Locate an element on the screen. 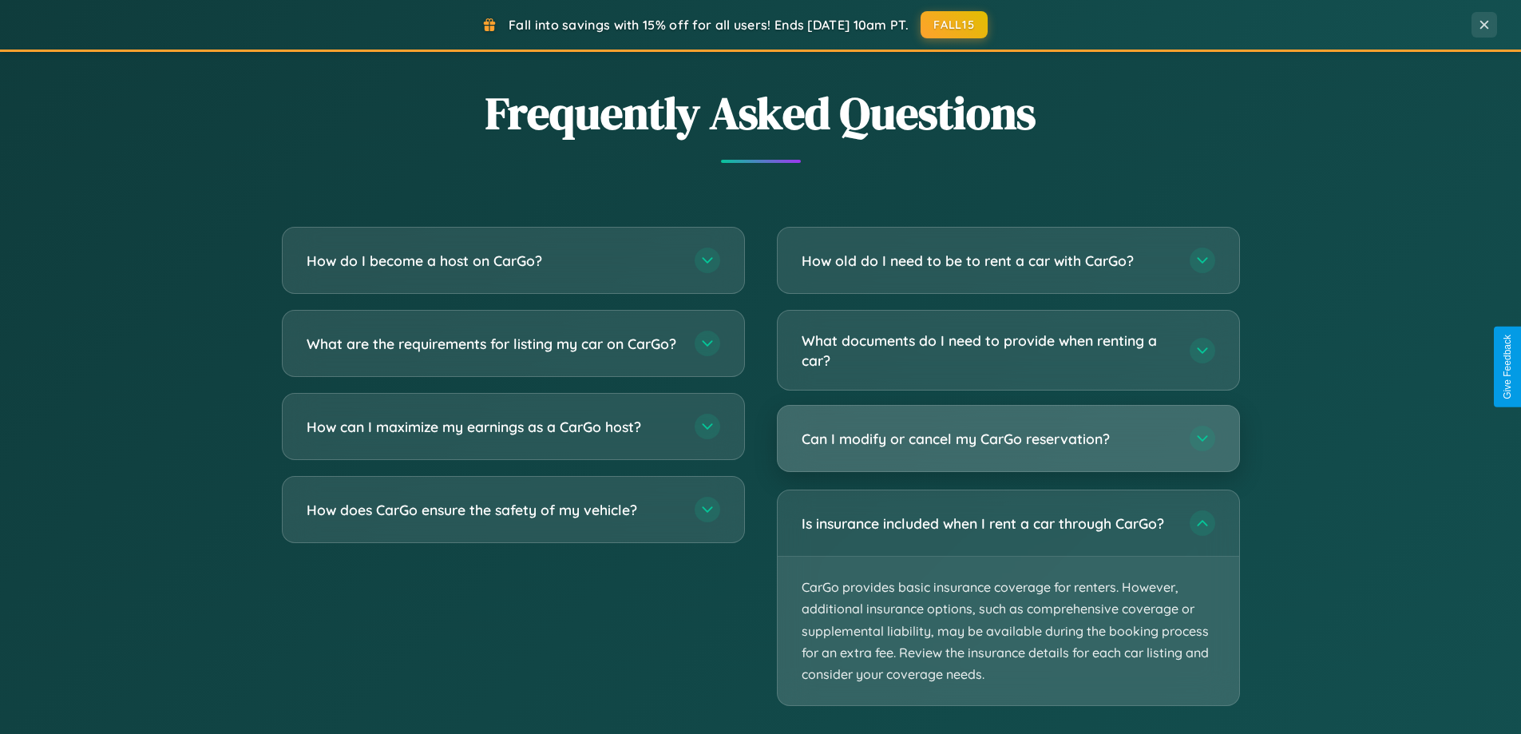  h3: How old do I need to be to rent a car with CarGo? is located at coordinates (988, 260).